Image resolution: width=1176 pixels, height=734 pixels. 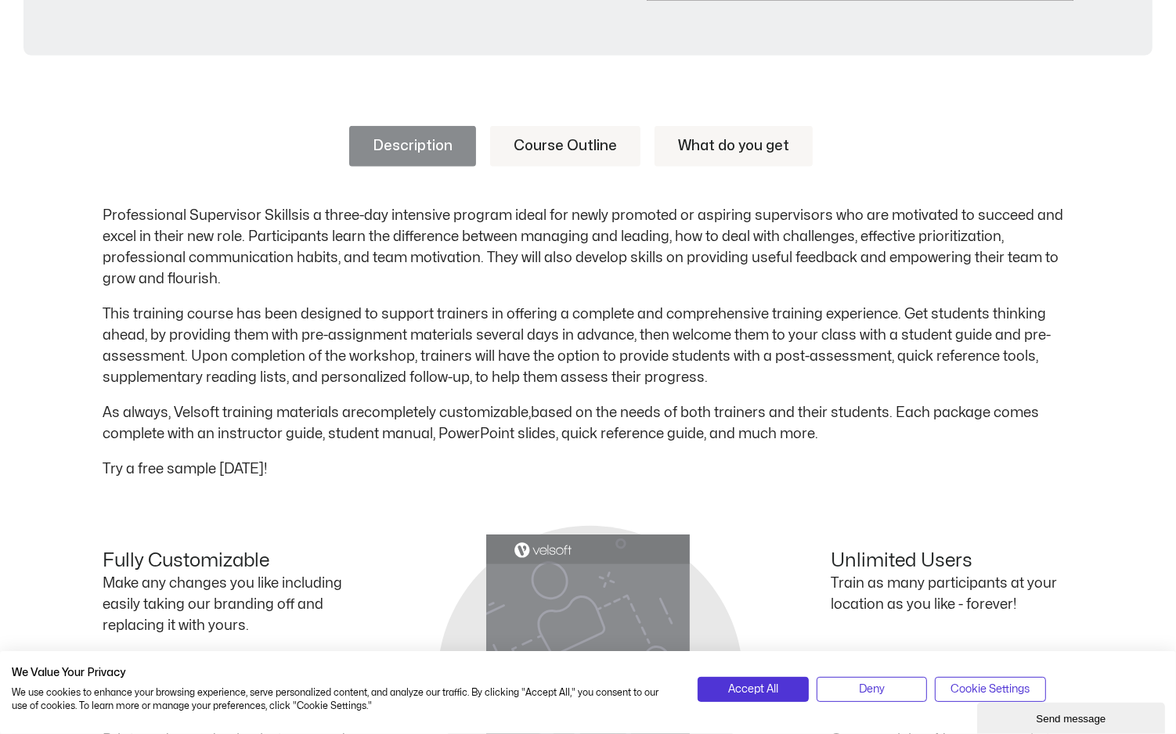 What do you see at coordinates (447, 413) in the screenshot?
I see `em: completely customizable,` at bounding box center [447, 413].